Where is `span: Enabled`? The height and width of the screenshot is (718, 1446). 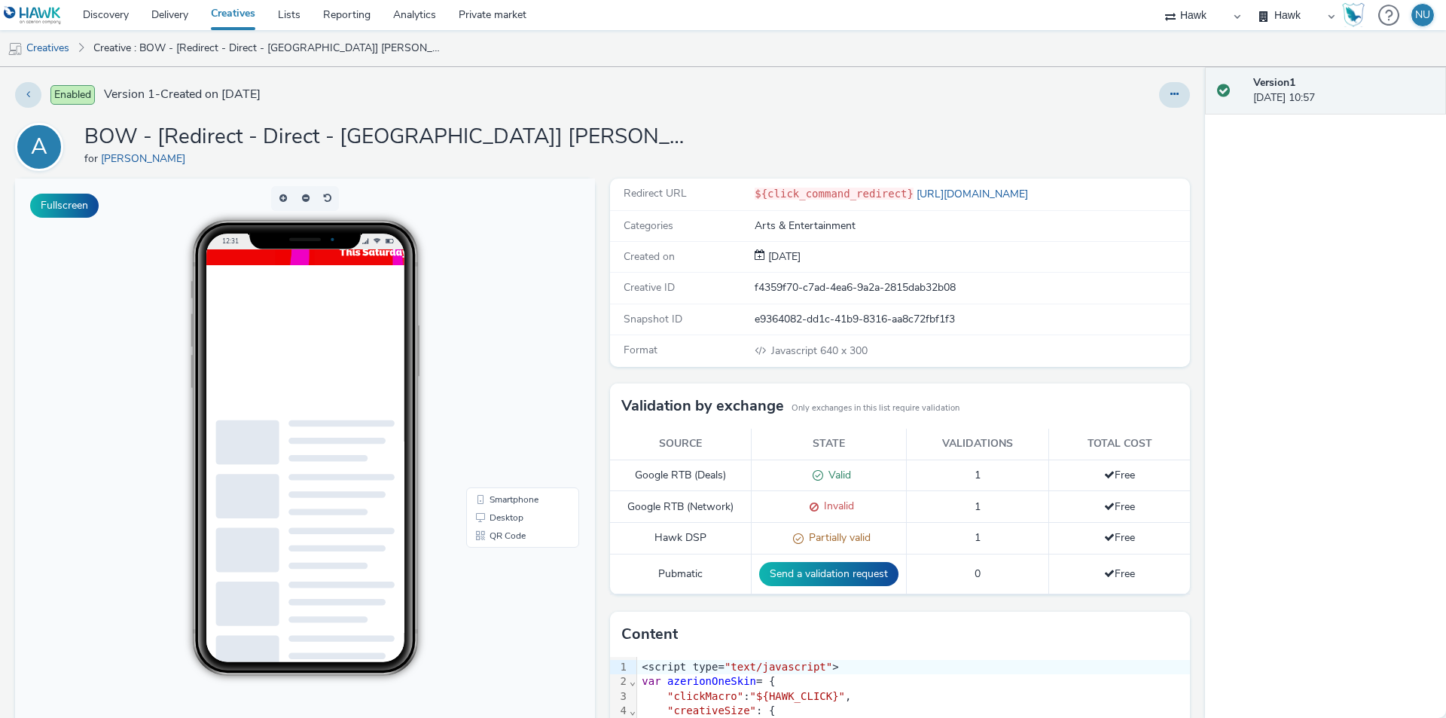 span: Enabled is located at coordinates (72, 95).